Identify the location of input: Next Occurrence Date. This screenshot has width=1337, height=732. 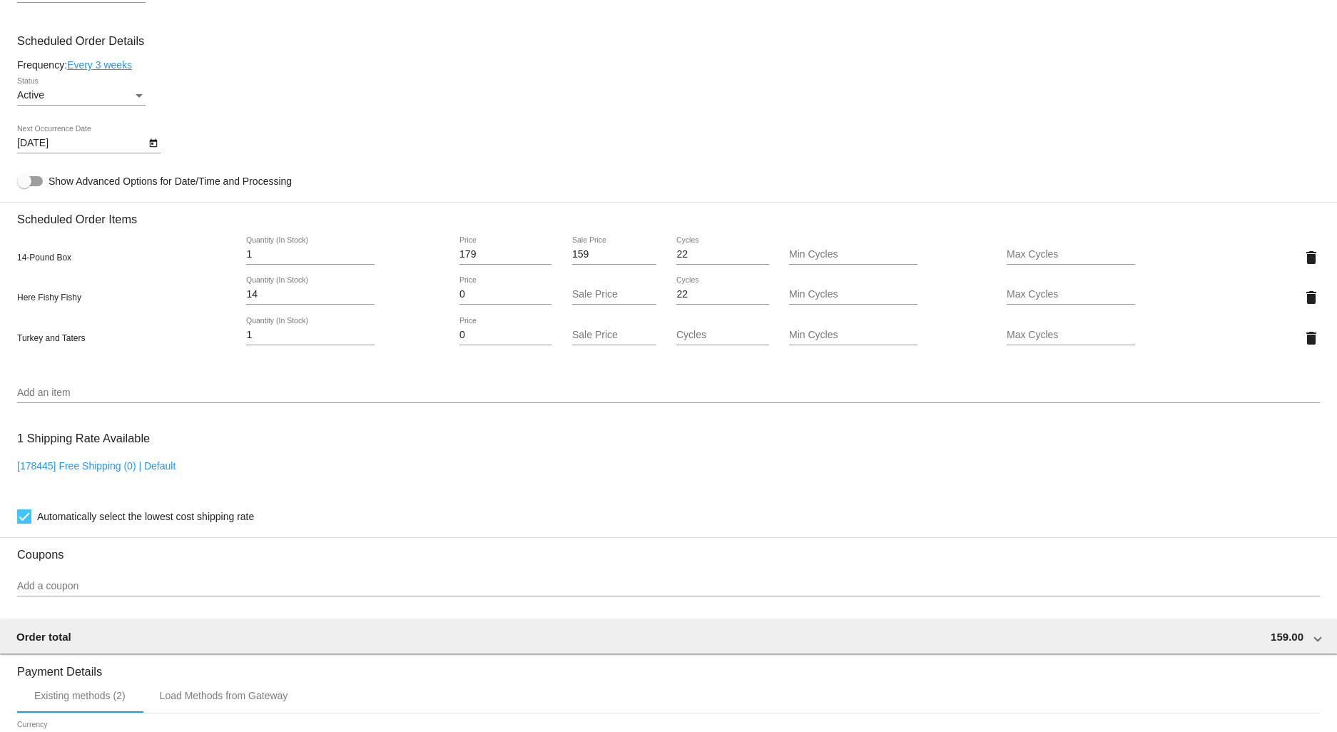
(81, 143).